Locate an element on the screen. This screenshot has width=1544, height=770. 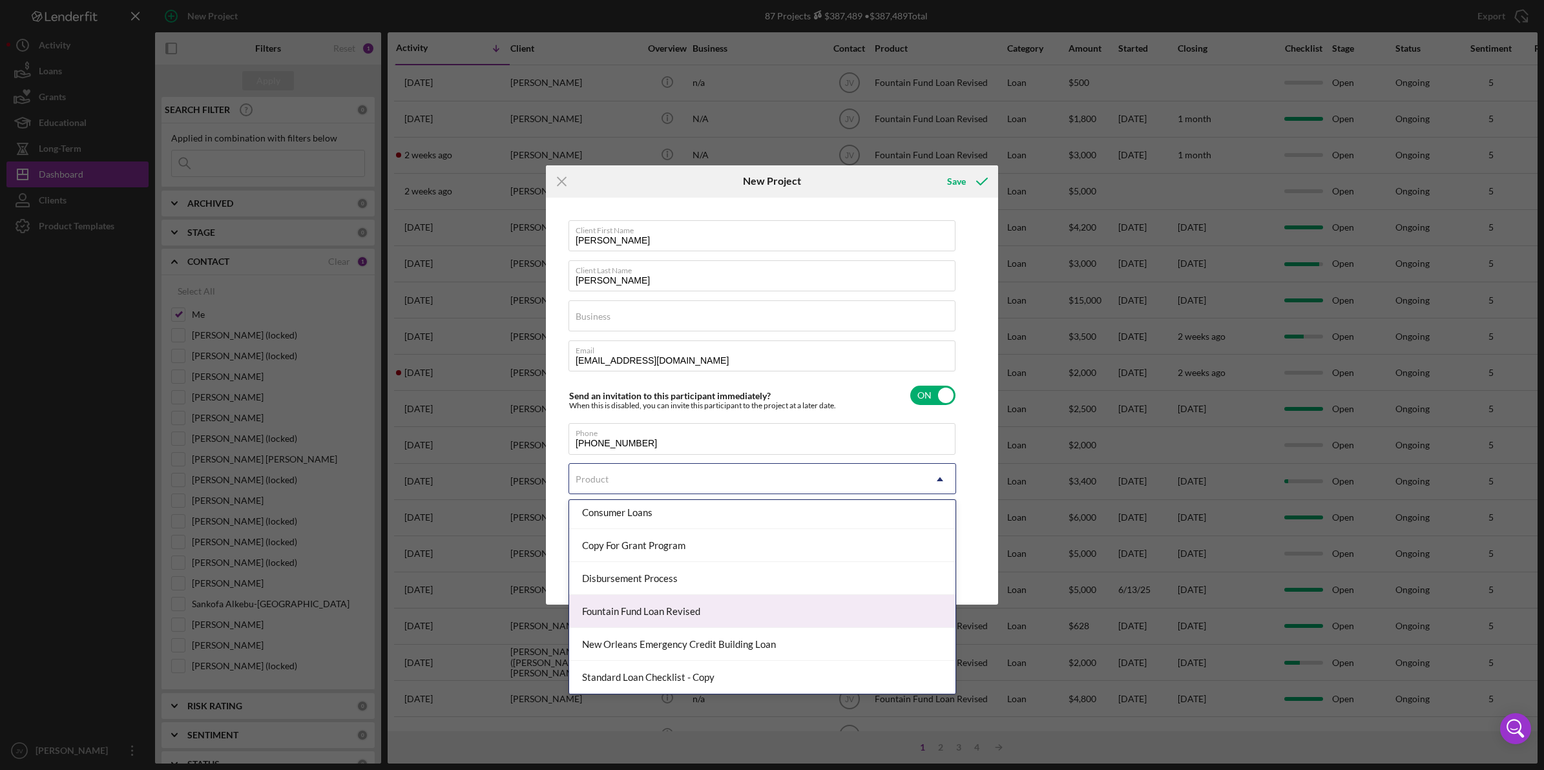
div: Disbursement Process is located at coordinates (762, 578).